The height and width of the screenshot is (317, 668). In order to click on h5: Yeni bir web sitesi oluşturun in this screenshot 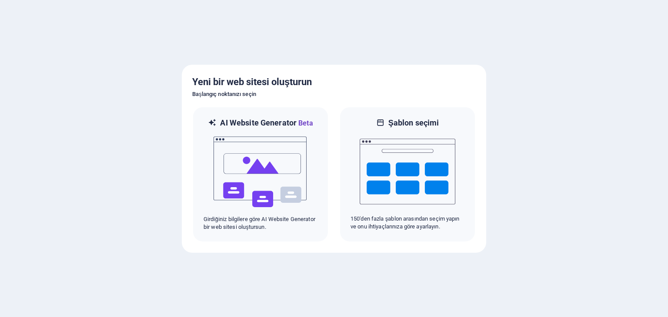, I will do `click(334, 82)`.